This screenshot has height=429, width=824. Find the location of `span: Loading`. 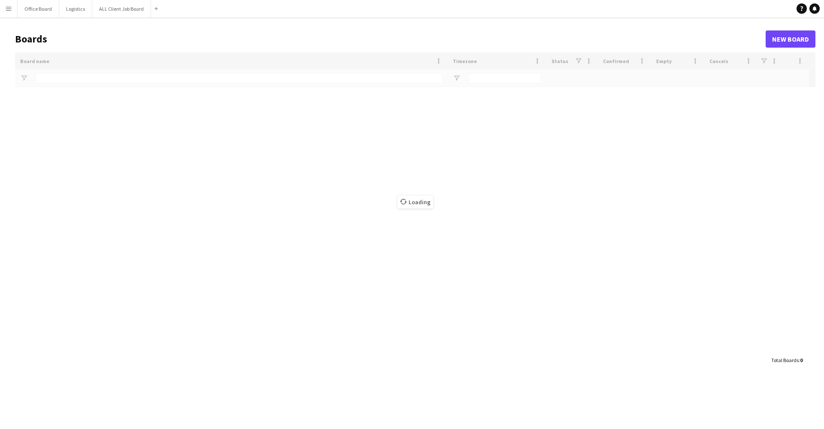

span: Loading is located at coordinates (415, 202).